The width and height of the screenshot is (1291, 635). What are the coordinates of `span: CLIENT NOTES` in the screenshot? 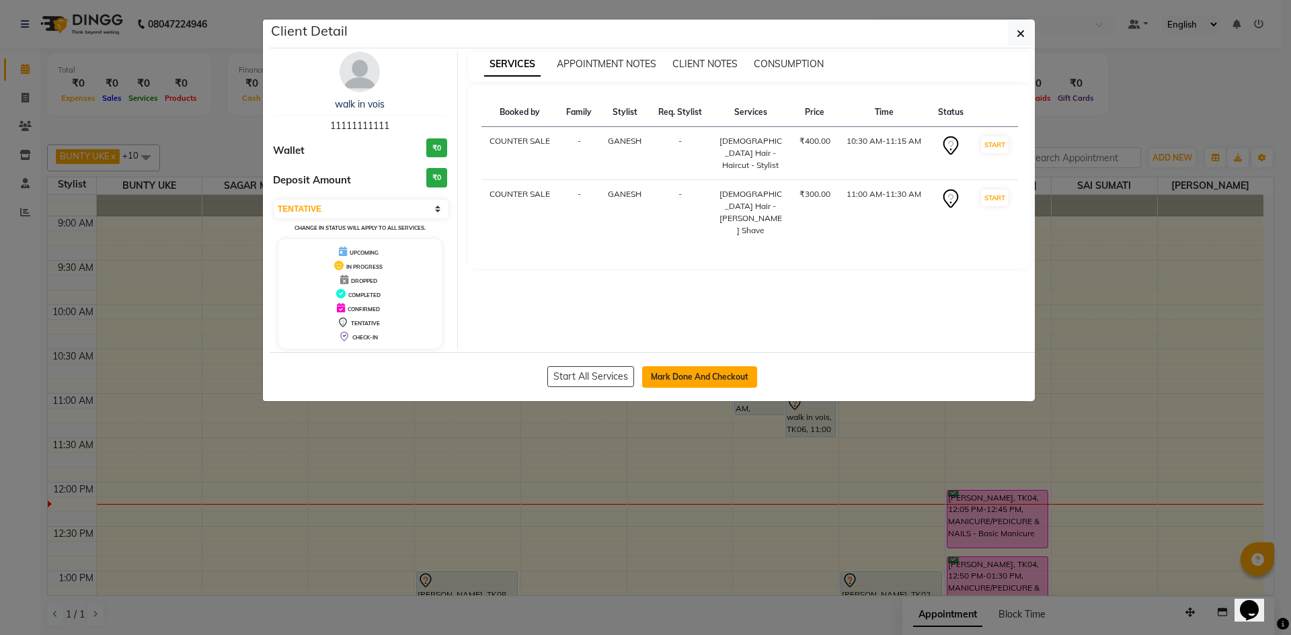 It's located at (704, 64).